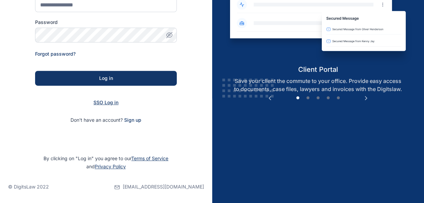 The height and width of the screenshot is (203, 424). I want to click on button: 2, so click(308, 98).